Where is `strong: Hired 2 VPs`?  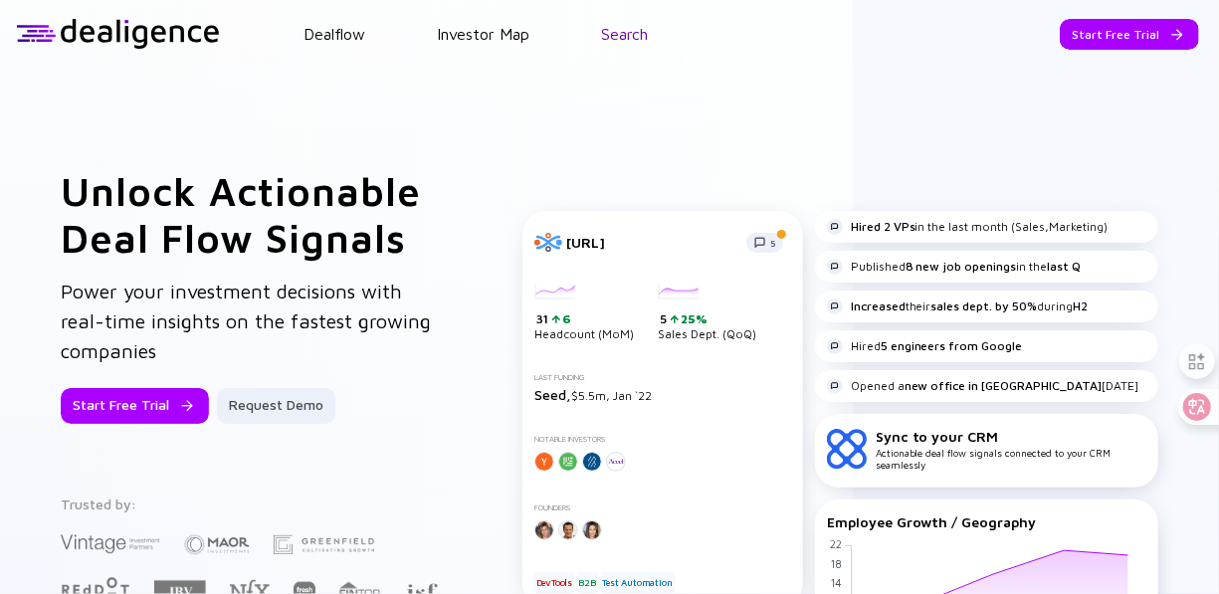 strong: Hired 2 VPs is located at coordinates (883, 226).